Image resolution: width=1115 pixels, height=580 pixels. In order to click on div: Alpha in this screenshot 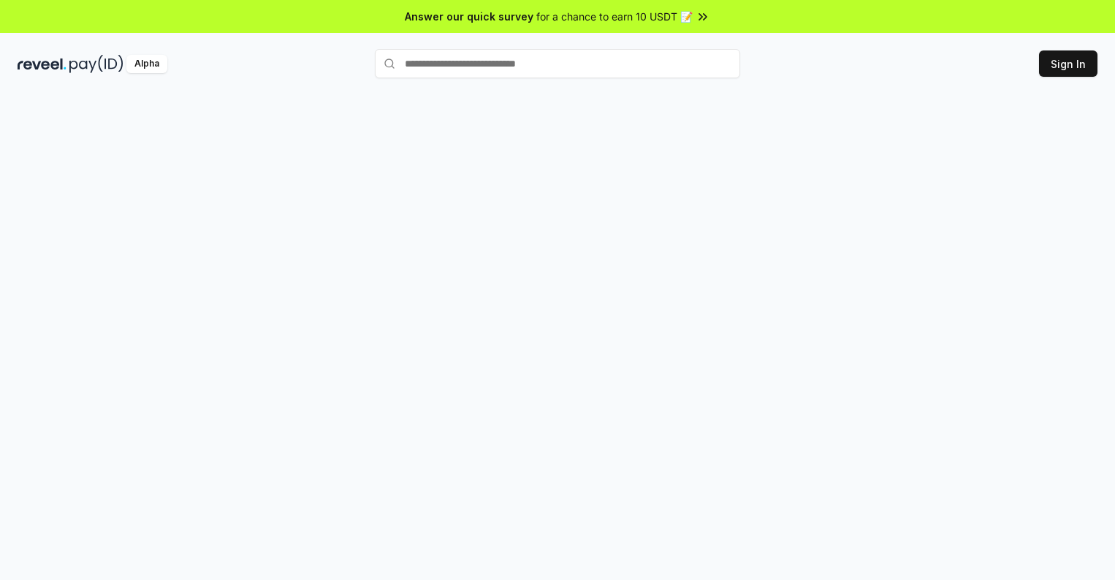, I will do `click(147, 64)`.